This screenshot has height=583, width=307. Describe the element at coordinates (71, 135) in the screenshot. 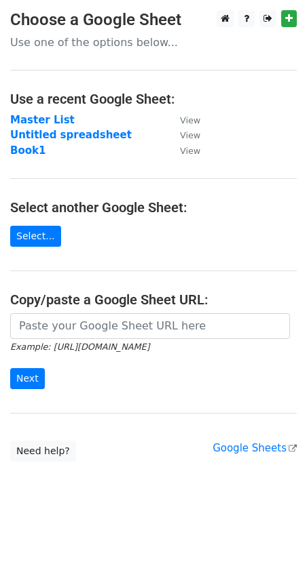

I see `strong: Untitled spreadsheet` at that location.